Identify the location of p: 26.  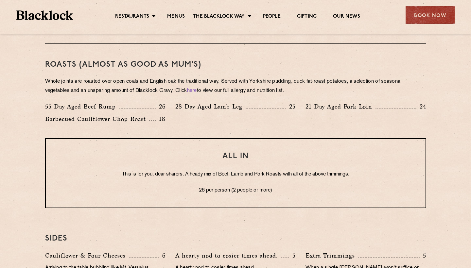
(161, 107).